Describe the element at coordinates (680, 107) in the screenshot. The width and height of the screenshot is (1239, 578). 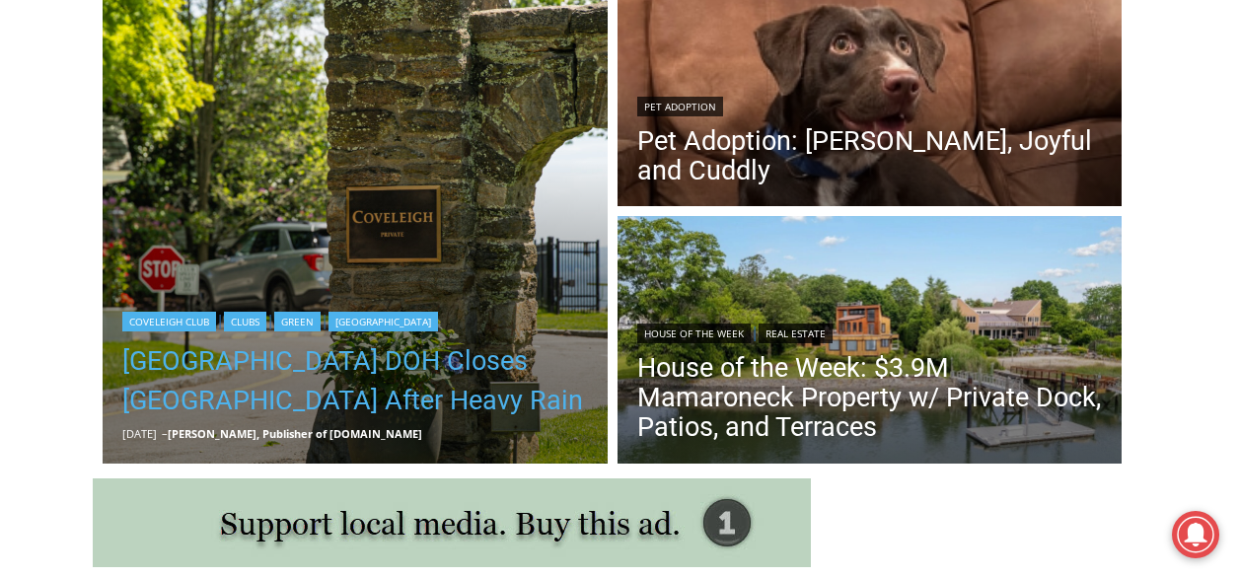
I see `a: Pet Adoption` at that location.